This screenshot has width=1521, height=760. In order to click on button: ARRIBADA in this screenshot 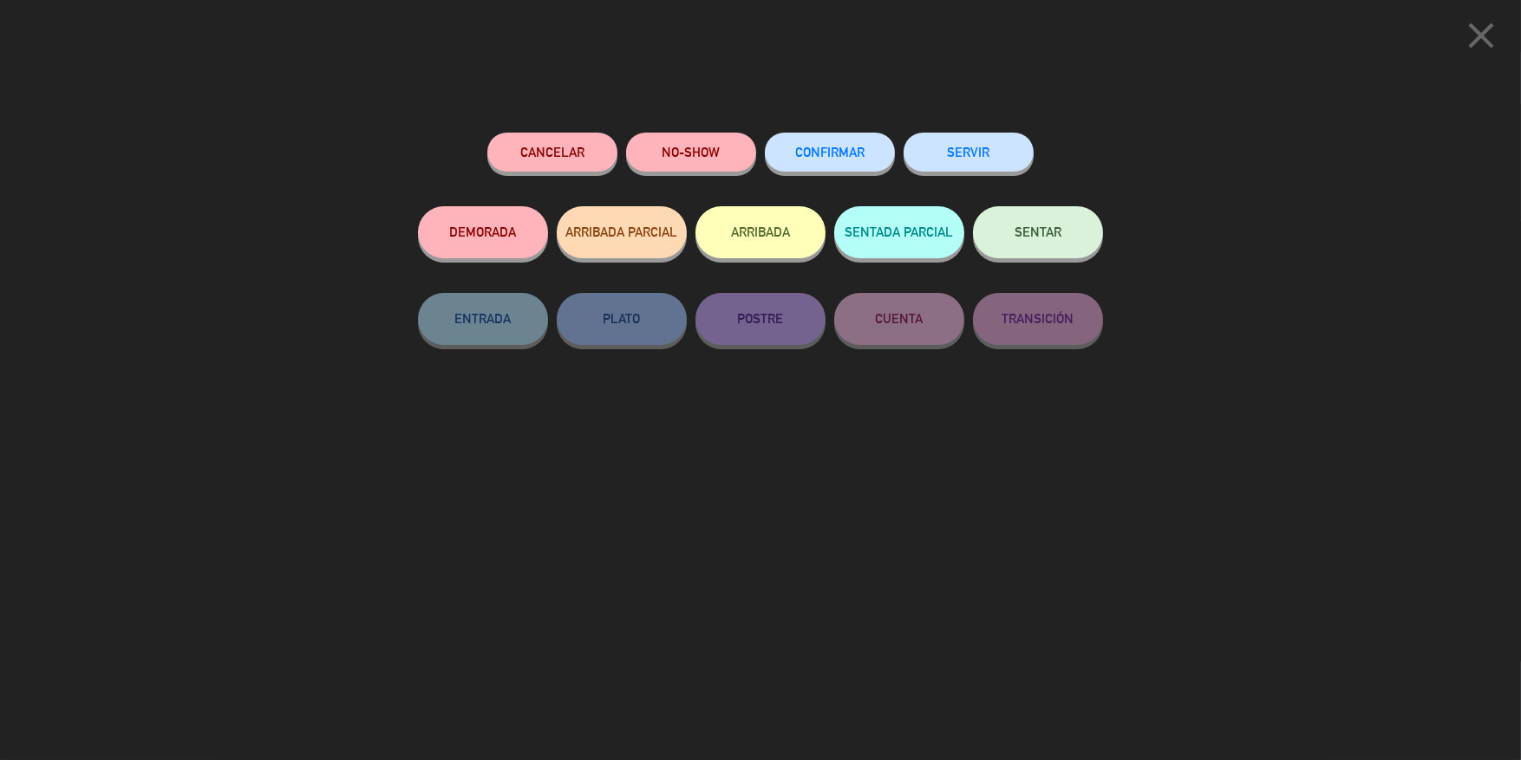, I will do `click(760, 232)`.